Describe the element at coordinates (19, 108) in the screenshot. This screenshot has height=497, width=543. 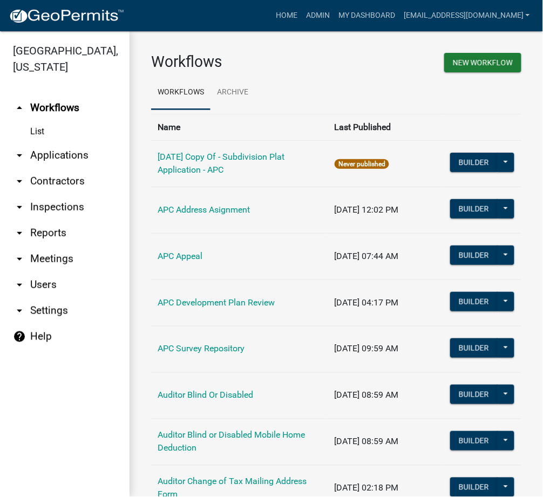
I see `i: arrow_drop_up` at that location.